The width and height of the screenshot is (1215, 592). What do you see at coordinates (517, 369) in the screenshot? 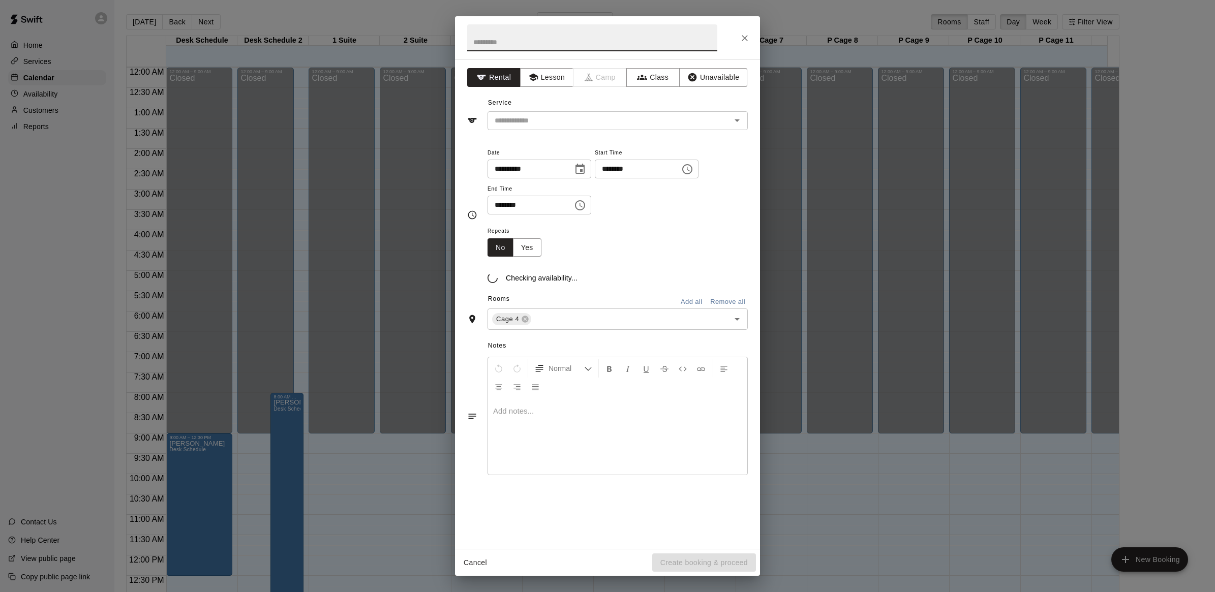
I see `button: Redo` at bounding box center [517, 369].